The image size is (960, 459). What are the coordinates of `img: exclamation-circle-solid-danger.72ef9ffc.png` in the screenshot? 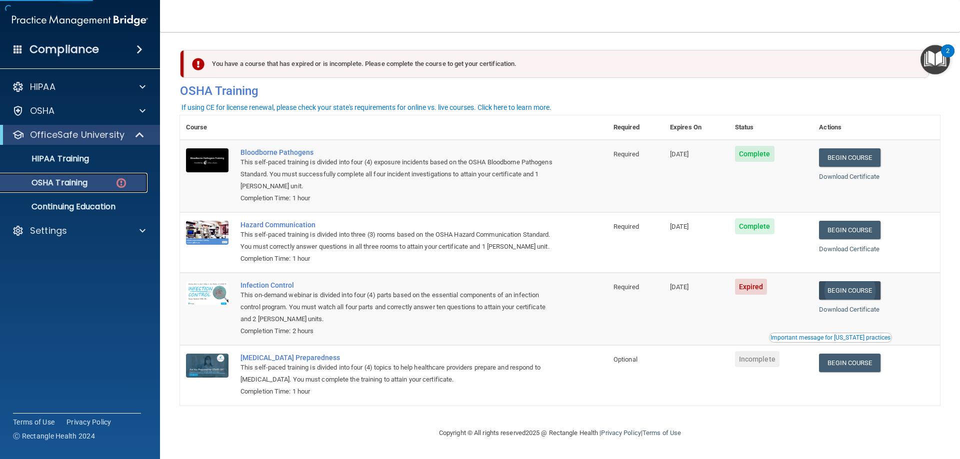 It's located at (198, 64).